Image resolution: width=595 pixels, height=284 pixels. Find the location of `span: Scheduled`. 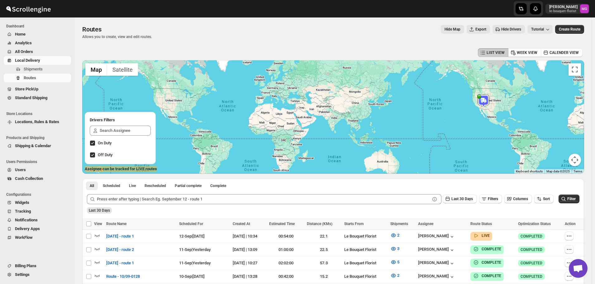

span: Scheduled is located at coordinates (111, 186).